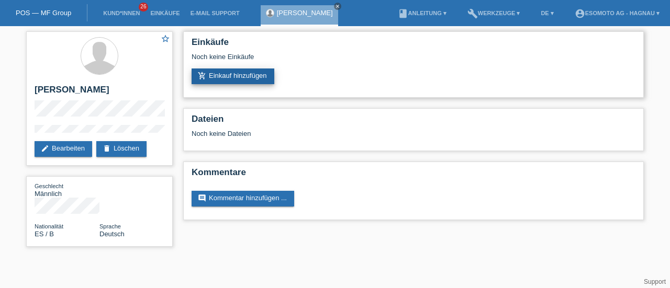  I want to click on i: build, so click(473, 14).